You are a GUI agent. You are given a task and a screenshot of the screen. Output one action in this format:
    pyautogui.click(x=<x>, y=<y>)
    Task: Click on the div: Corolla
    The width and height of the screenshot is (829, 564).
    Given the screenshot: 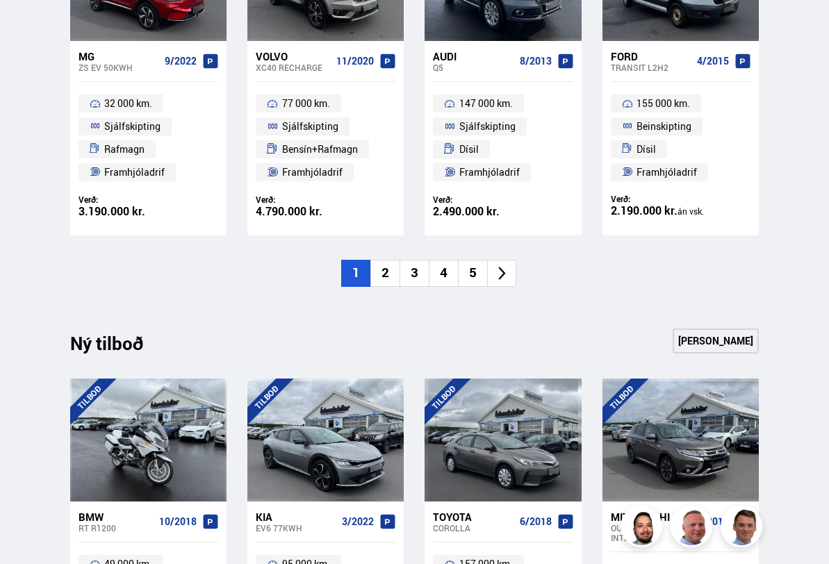 What is the action you would take?
    pyautogui.click(x=473, y=528)
    